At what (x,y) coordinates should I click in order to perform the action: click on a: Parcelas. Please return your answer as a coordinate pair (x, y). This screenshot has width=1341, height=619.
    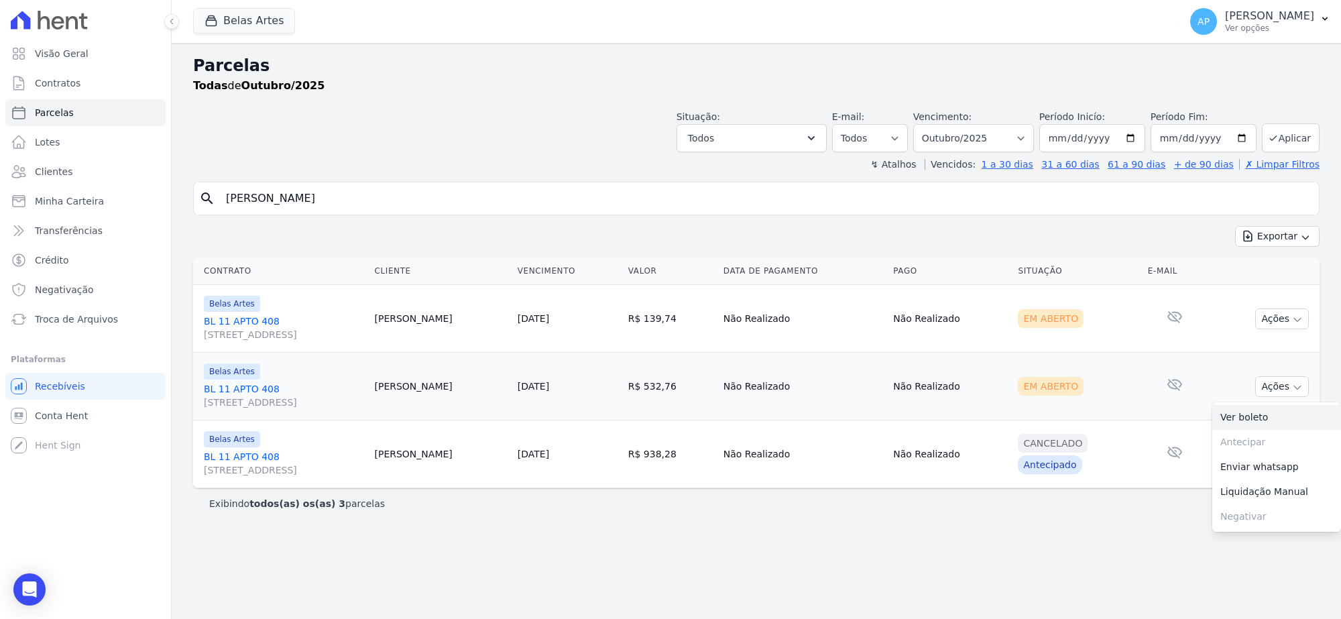
    Looking at the image, I should click on (85, 113).